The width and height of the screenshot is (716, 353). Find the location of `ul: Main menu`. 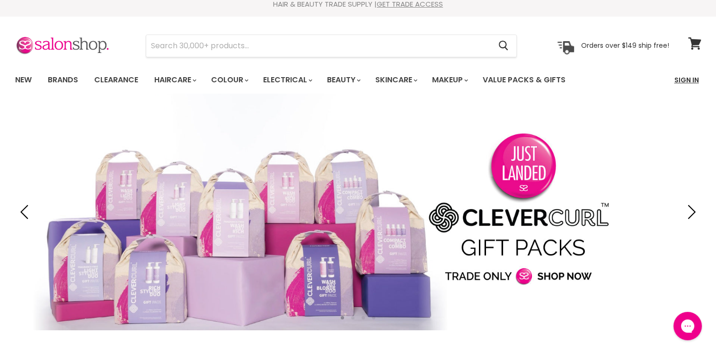

ul: Main menu is located at coordinates (314, 80).